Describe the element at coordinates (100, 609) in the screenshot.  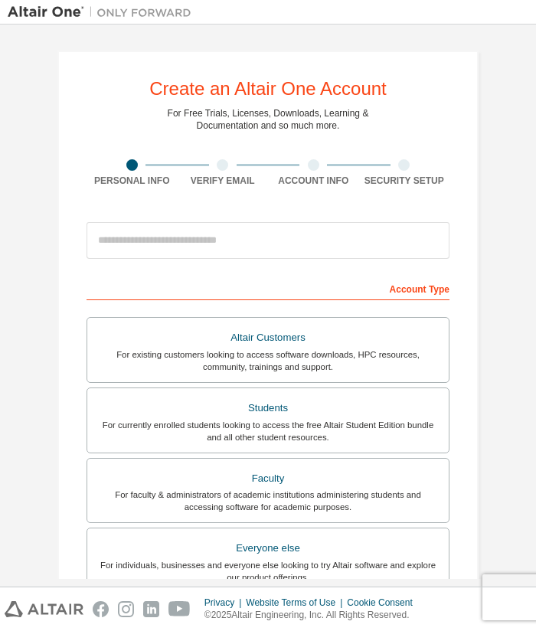
I see `img: facebook.svg` at that location.